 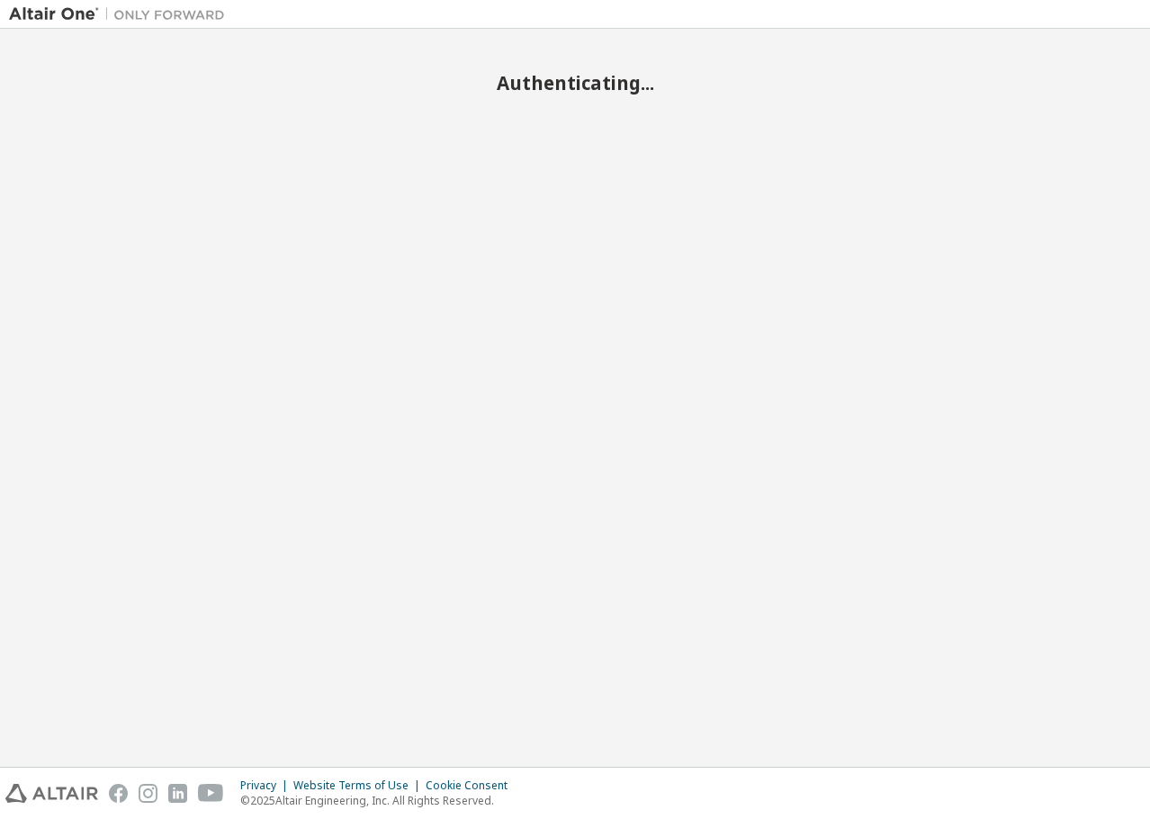 What do you see at coordinates (379, 800) in the screenshot?
I see `p: © 2025 Altair Engineering, Inc. All Rights Reserved.` at bounding box center [379, 800].